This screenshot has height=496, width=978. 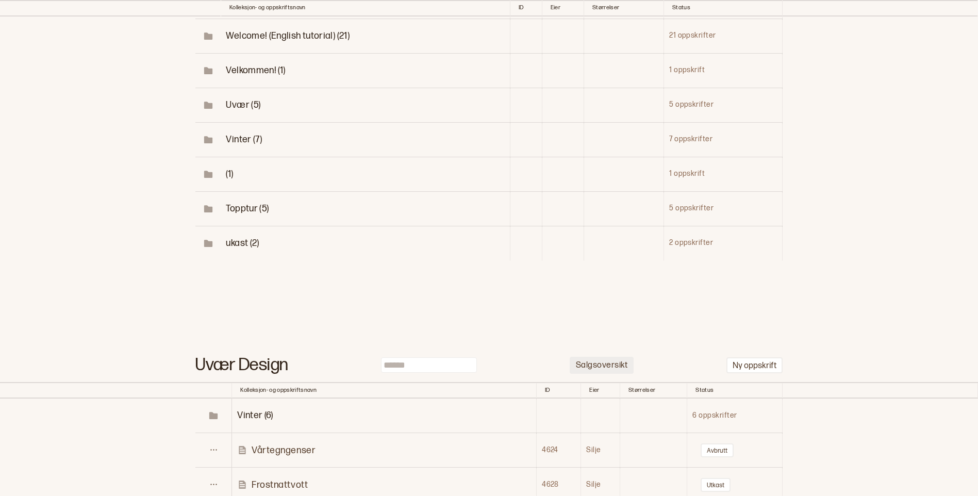 What do you see at coordinates (242, 365) in the screenshot?
I see `h1: Uvær Design` at bounding box center [242, 365].